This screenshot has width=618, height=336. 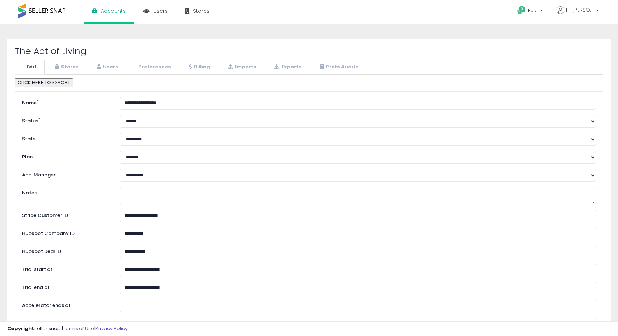 What do you see at coordinates (65, 304) in the screenshot?
I see `label: Accelerator ends at` at bounding box center [65, 304].